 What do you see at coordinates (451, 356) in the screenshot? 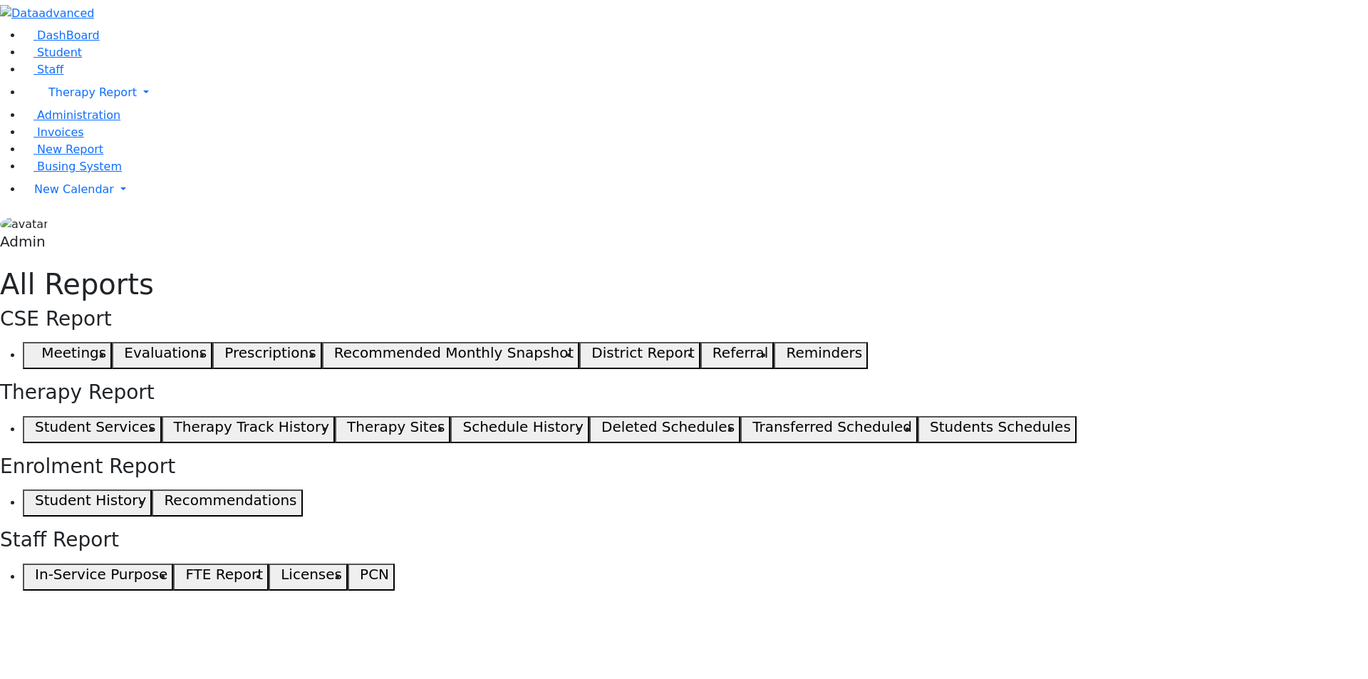
I see `button: Recommended Monthly Snapshot` at bounding box center [451, 356].